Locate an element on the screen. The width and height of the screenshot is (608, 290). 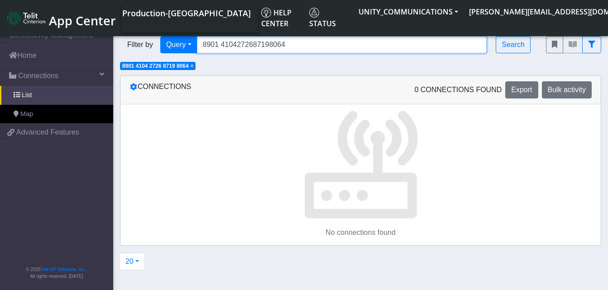
button: Export is located at coordinates (521, 90).